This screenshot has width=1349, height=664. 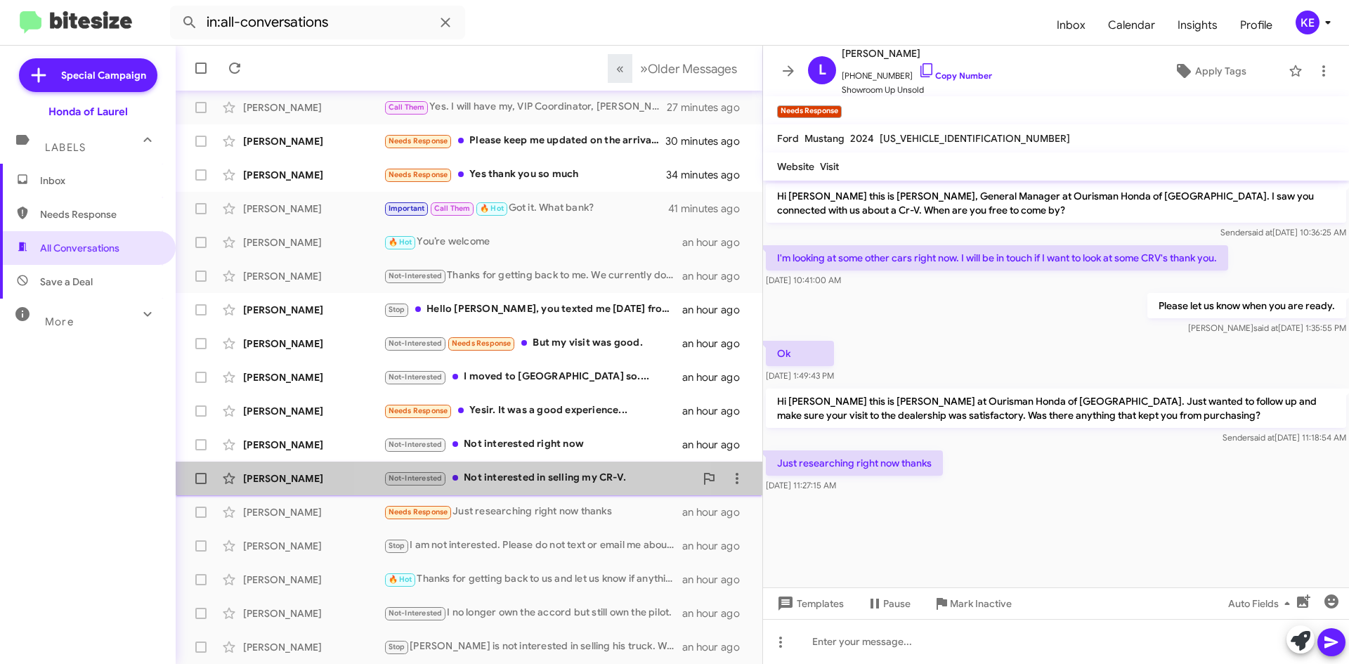 What do you see at coordinates (973, 604) in the screenshot?
I see `button: Mark Inactive` at bounding box center [973, 604].